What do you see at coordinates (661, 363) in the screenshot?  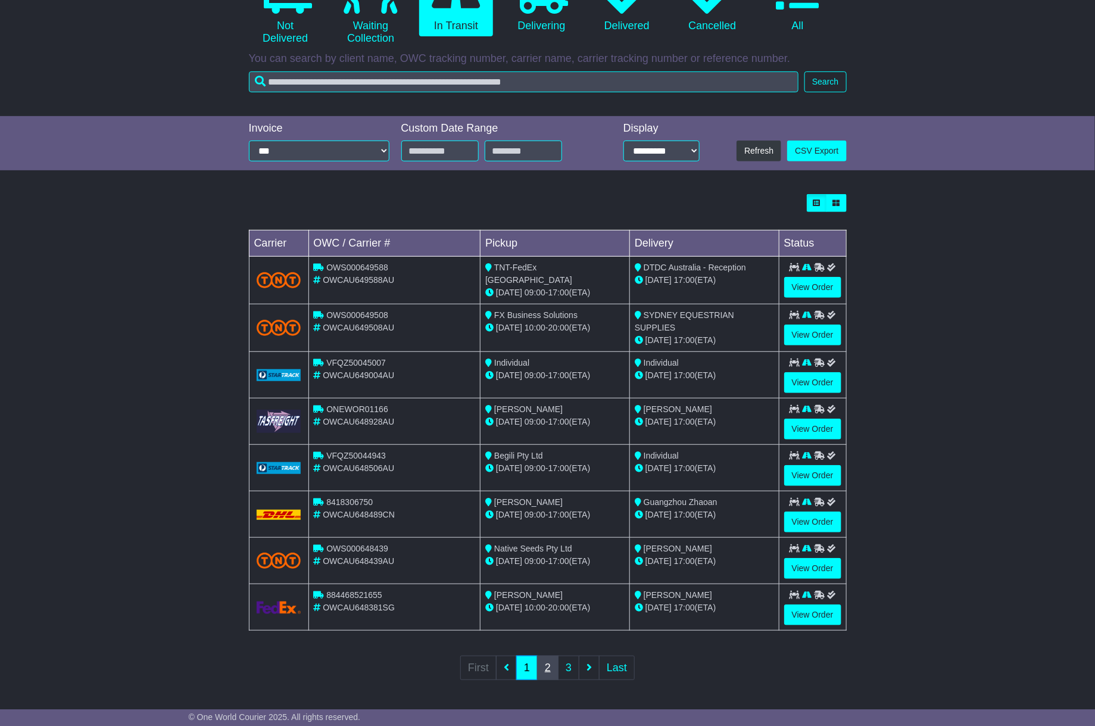 I see `span: Individual` at bounding box center [661, 363].